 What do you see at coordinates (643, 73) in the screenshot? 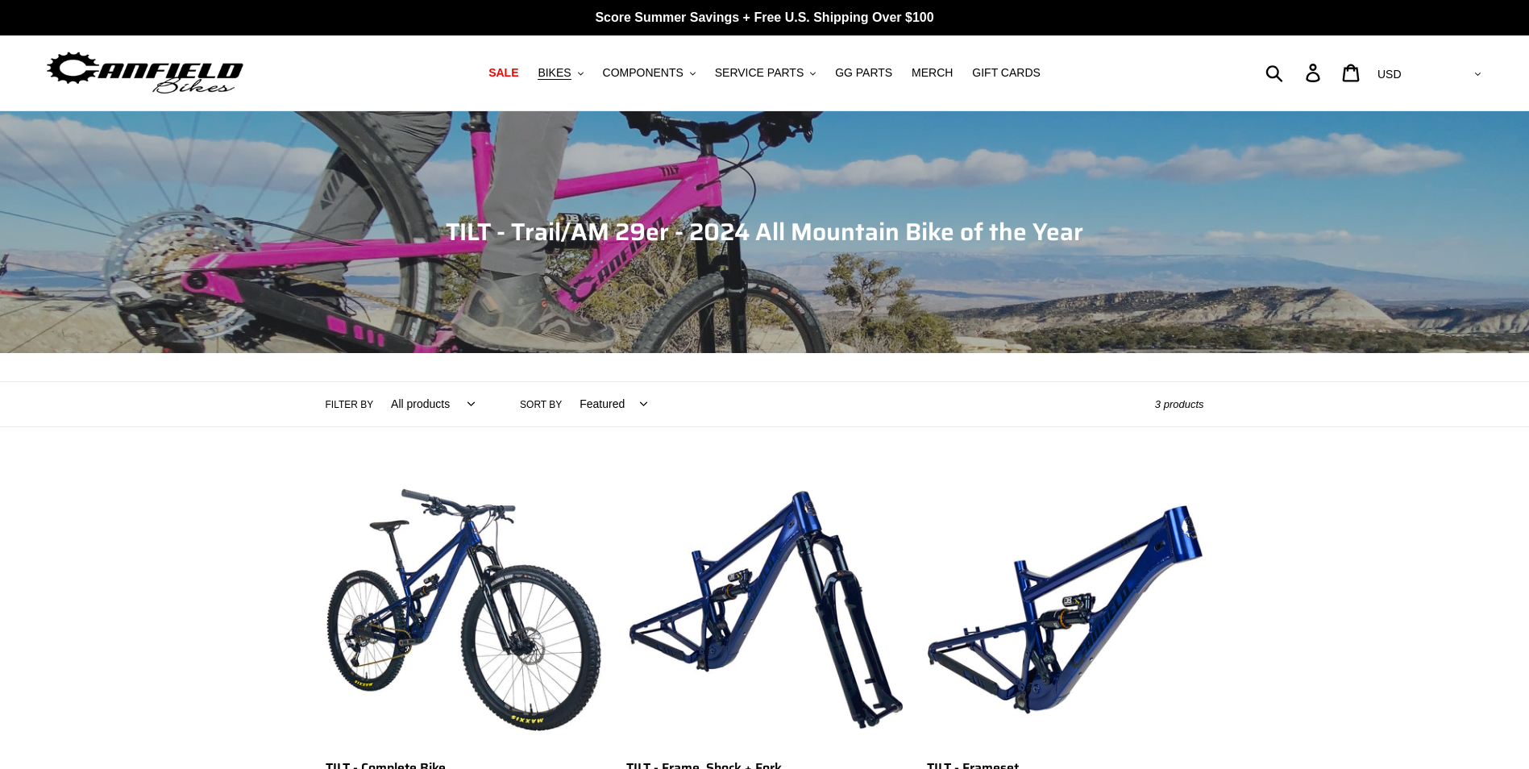
I see `span: COMPONENTS` at bounding box center [643, 73].